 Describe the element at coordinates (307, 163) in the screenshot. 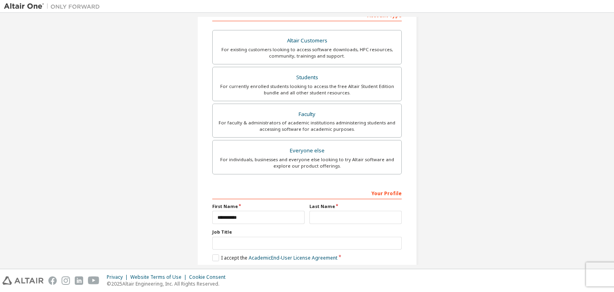

I see `div: For individuals, businesses and everyone else looking to try Altair software and explore our prod...` at that location.